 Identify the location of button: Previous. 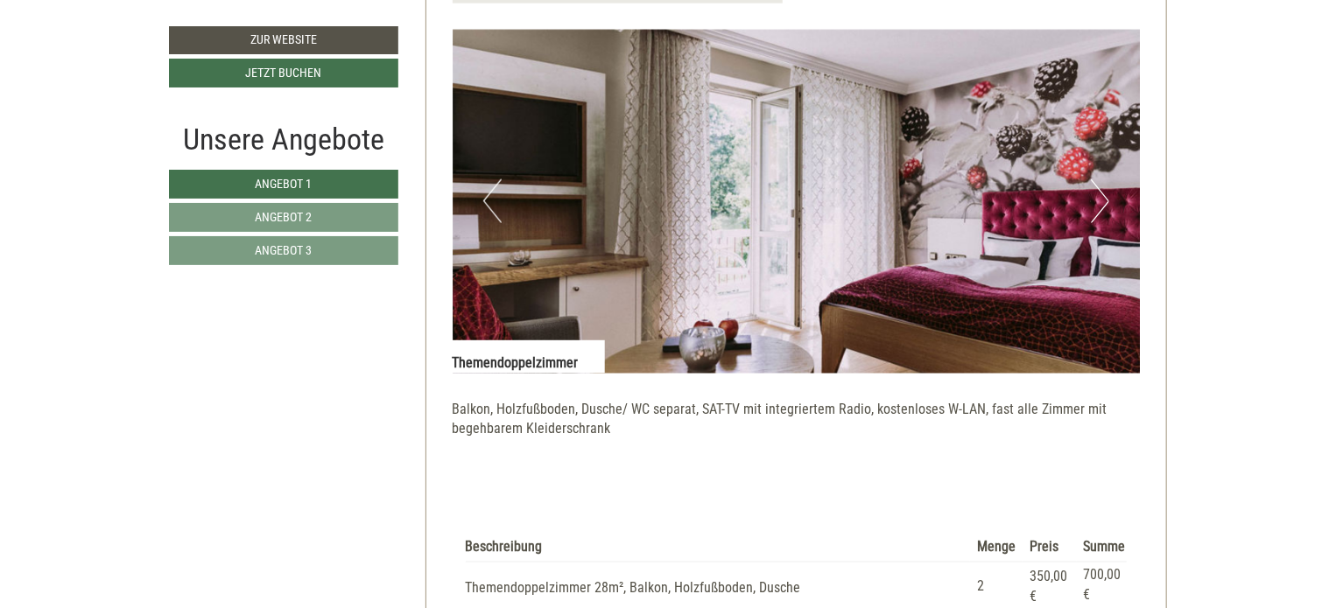
(492, 201).